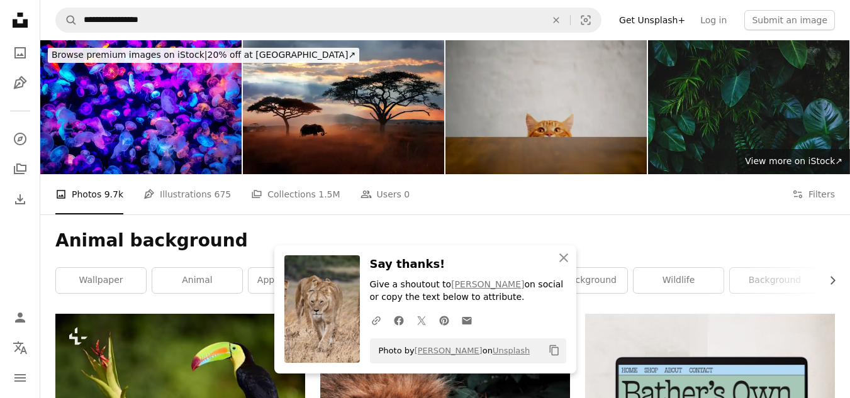 The width and height of the screenshot is (850, 398). What do you see at coordinates (422, 320) in the screenshot?
I see `a: Share on Twitter` at bounding box center [422, 320].